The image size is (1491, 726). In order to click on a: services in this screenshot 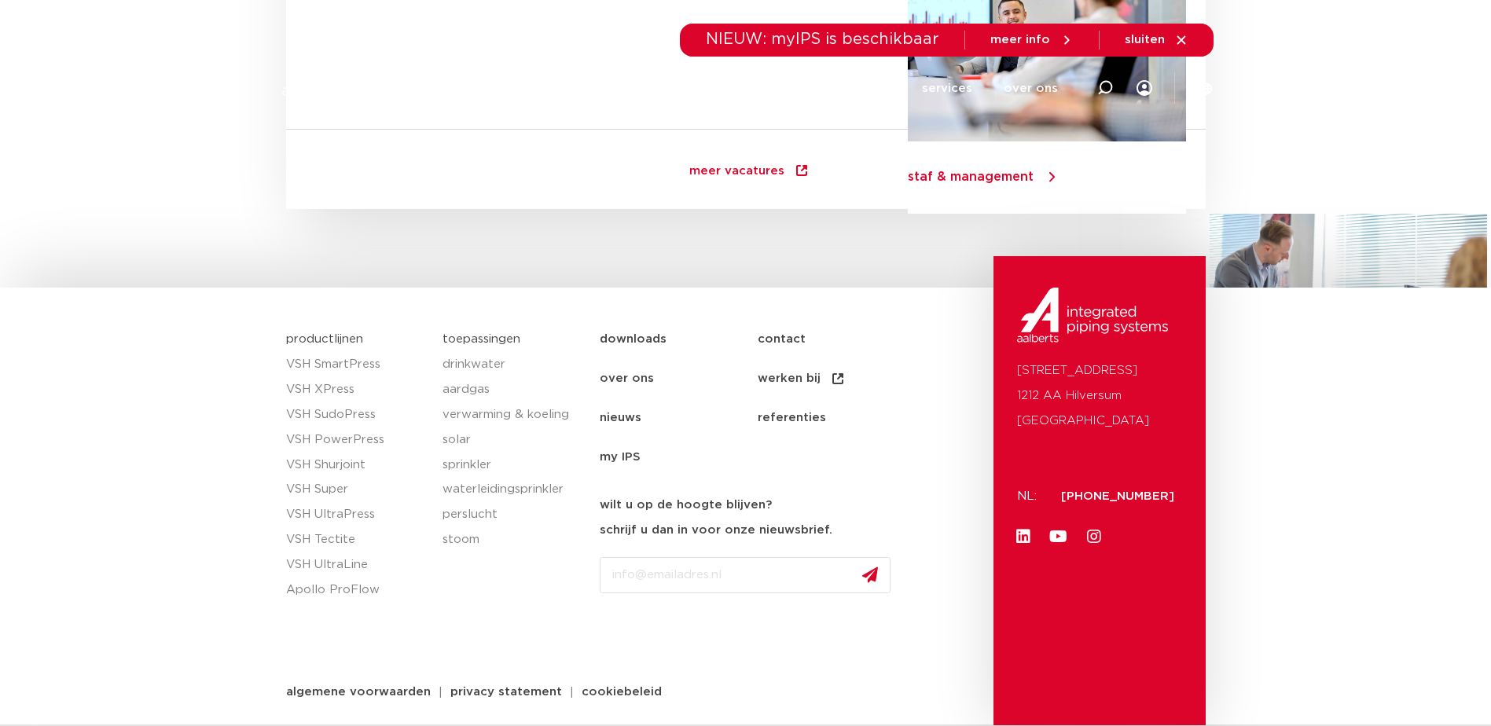, I will do `click(947, 88)`.